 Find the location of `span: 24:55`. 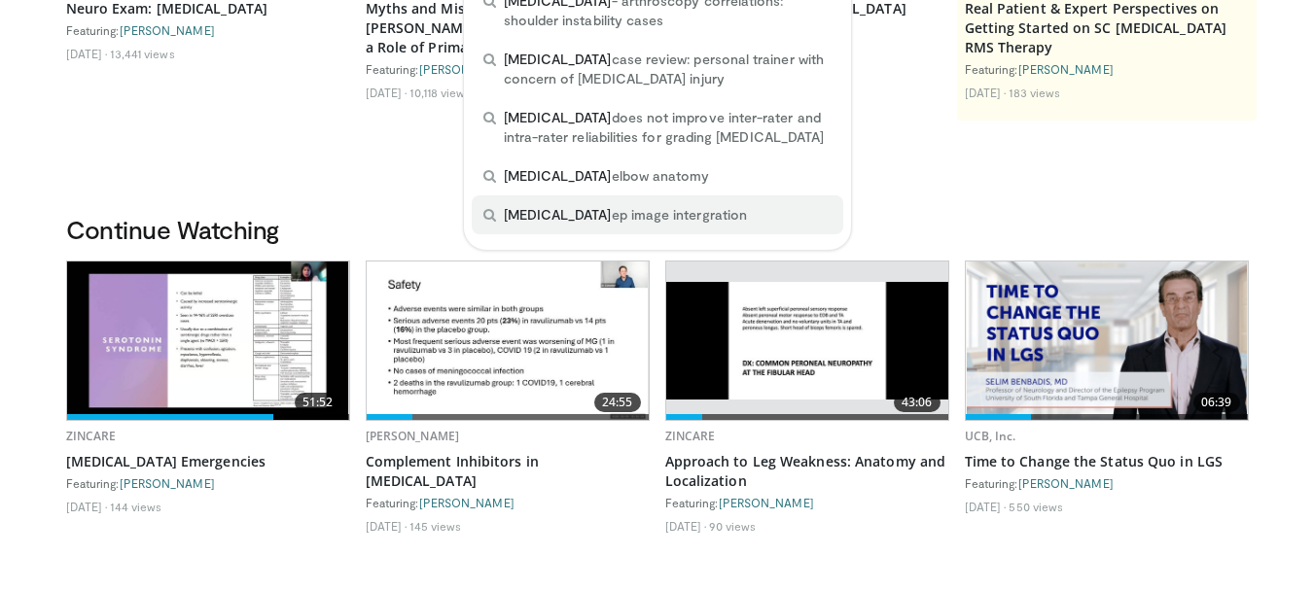

span: 24:55 is located at coordinates (618, 403).